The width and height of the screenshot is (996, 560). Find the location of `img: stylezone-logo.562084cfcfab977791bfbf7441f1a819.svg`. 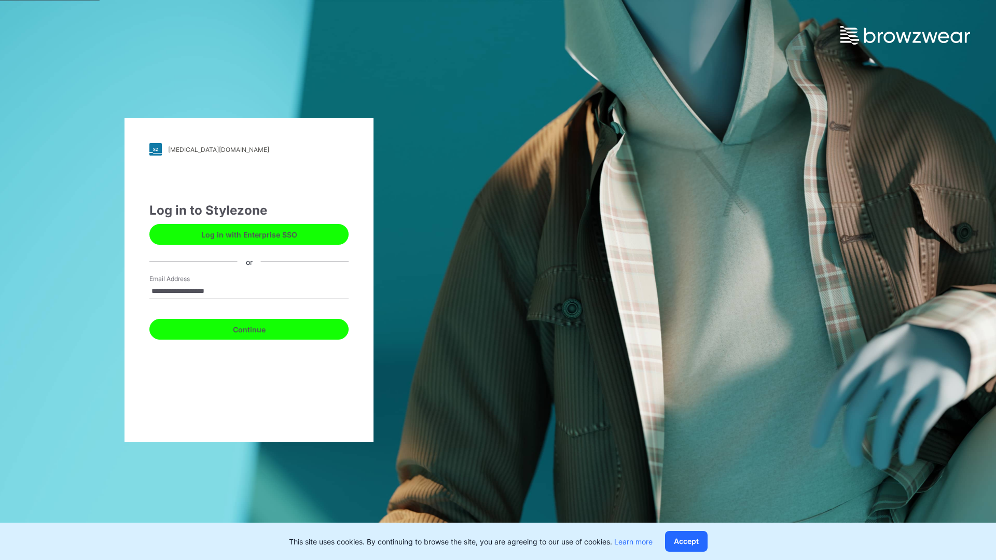

img: stylezone-logo.562084cfcfab977791bfbf7441f1a819.svg is located at coordinates (156, 149).